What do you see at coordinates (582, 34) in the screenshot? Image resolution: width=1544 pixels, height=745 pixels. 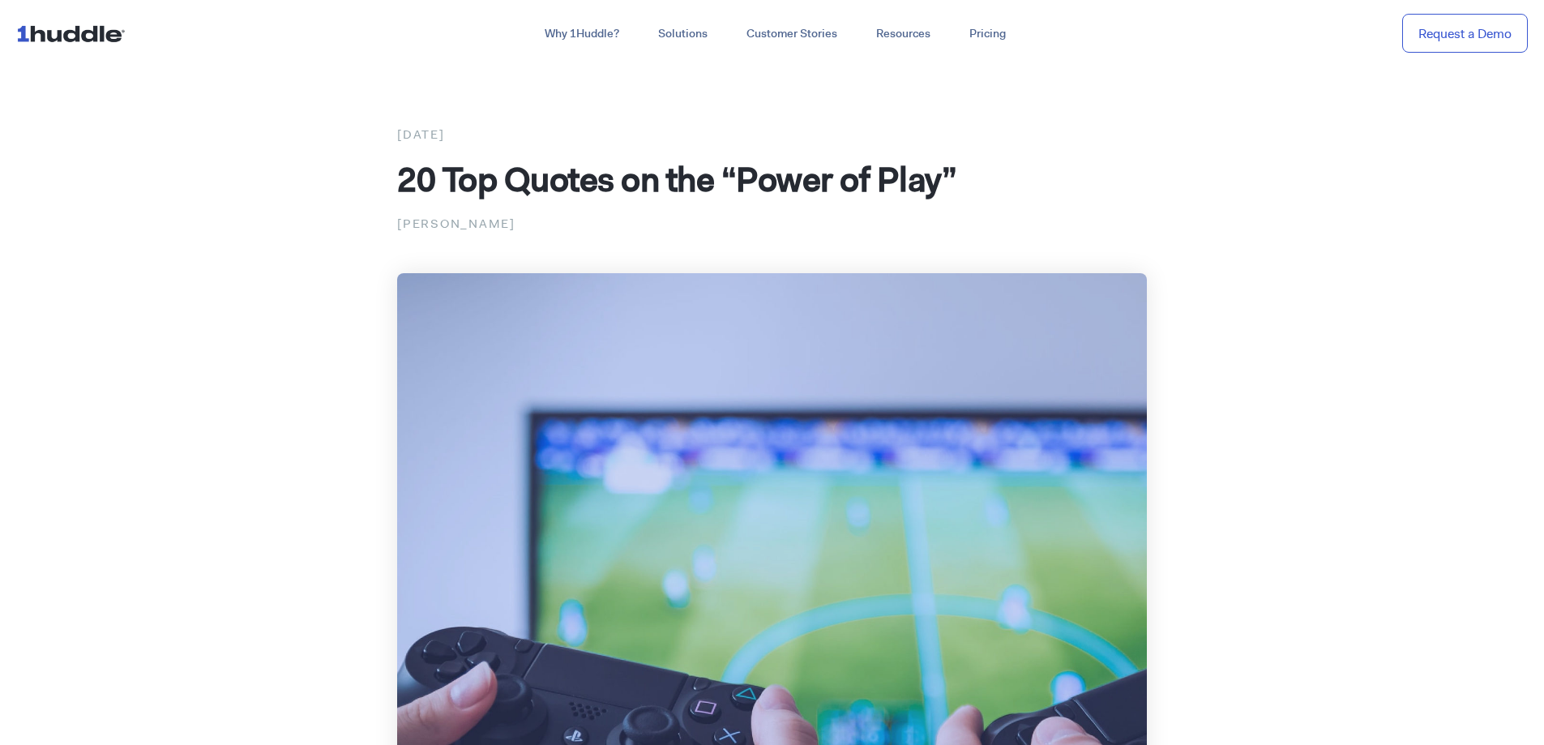 I see `a: Why 1Huddle?` at bounding box center [582, 34].